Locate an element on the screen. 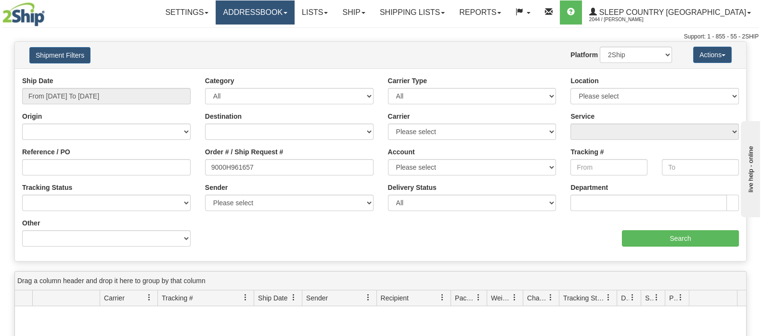 This screenshot has width=761, height=336. label: Other is located at coordinates (31, 223).